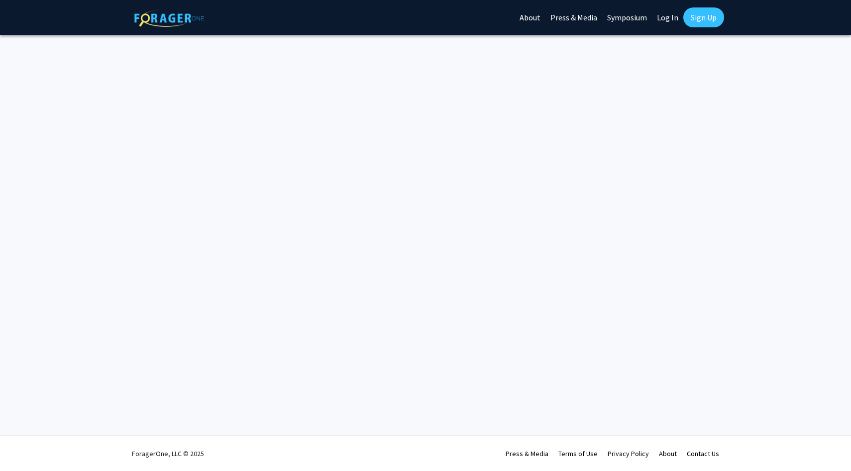  I want to click on a: Press & Media, so click(527, 454).